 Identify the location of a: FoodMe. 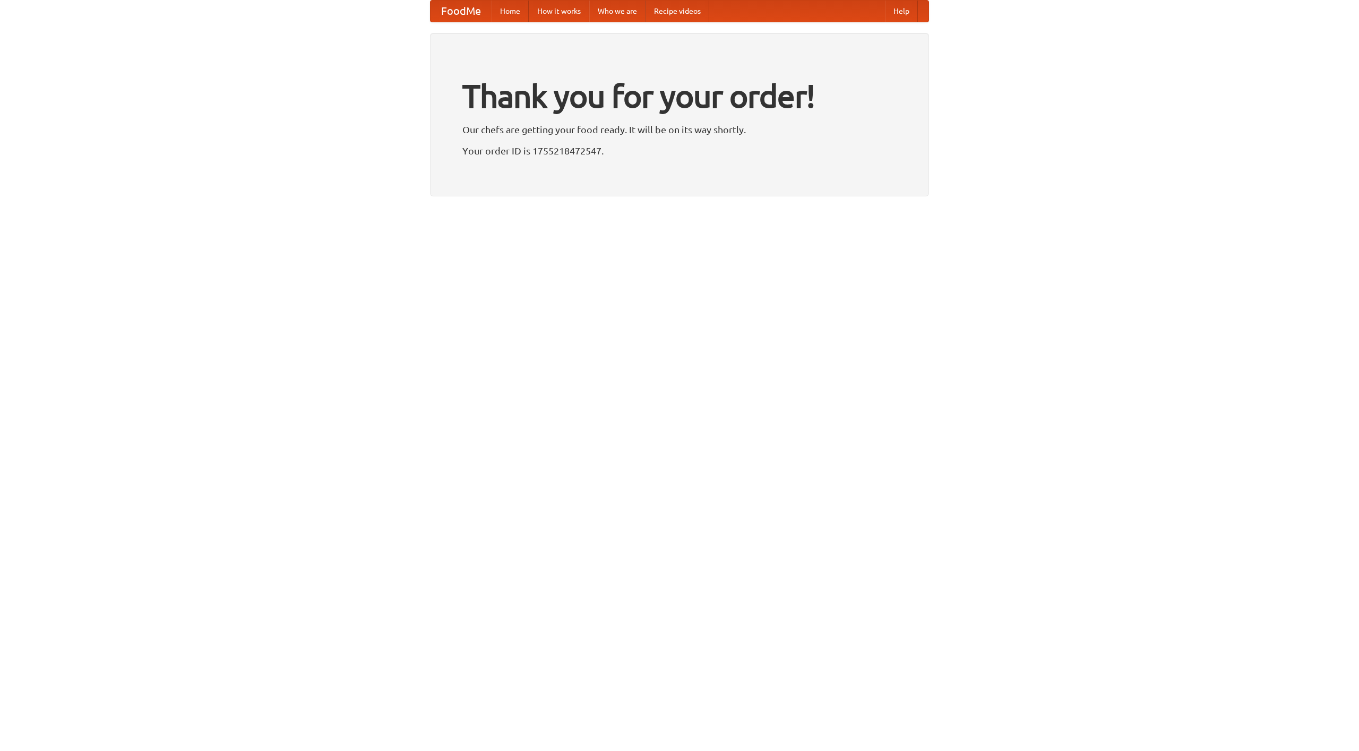
(461, 11).